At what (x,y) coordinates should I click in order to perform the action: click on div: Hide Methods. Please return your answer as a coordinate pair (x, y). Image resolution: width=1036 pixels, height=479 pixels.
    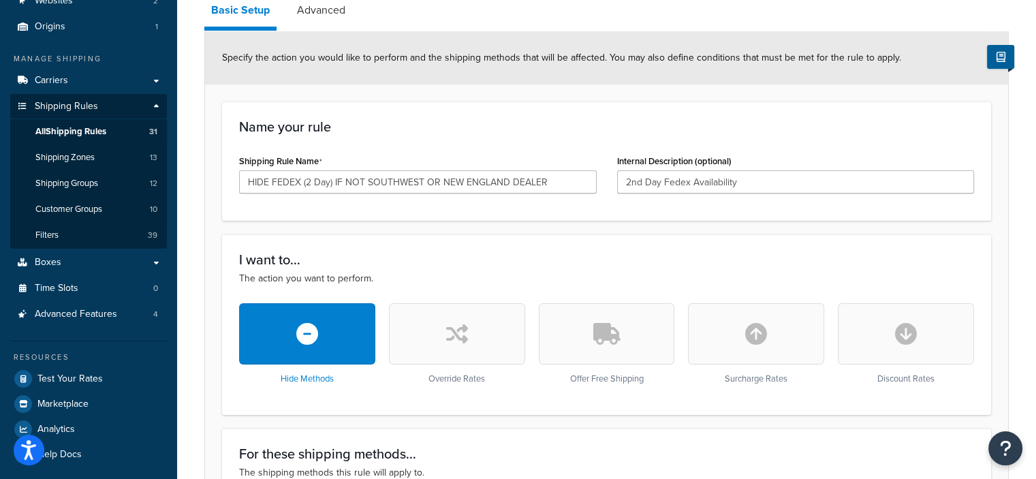
    Looking at the image, I should click on (307, 343).